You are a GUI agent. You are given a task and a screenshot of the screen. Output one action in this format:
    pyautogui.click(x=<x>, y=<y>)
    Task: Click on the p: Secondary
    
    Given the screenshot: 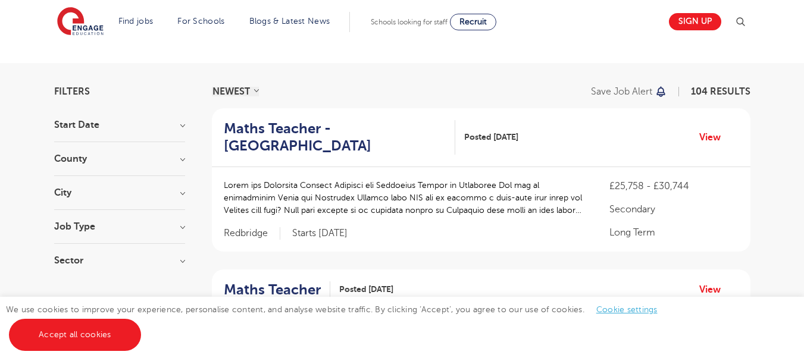 What is the action you would take?
    pyautogui.click(x=674, y=210)
    